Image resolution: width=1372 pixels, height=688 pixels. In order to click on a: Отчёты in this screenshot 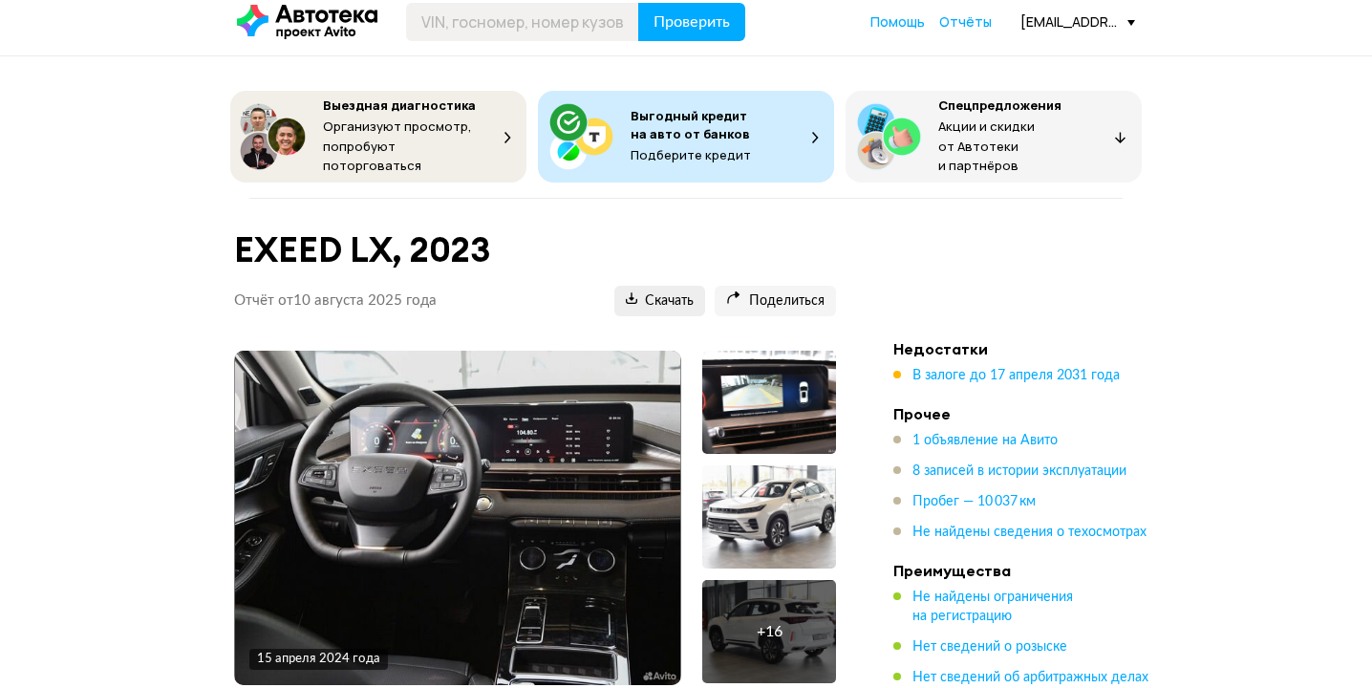, I will do `click(965, 22)`.